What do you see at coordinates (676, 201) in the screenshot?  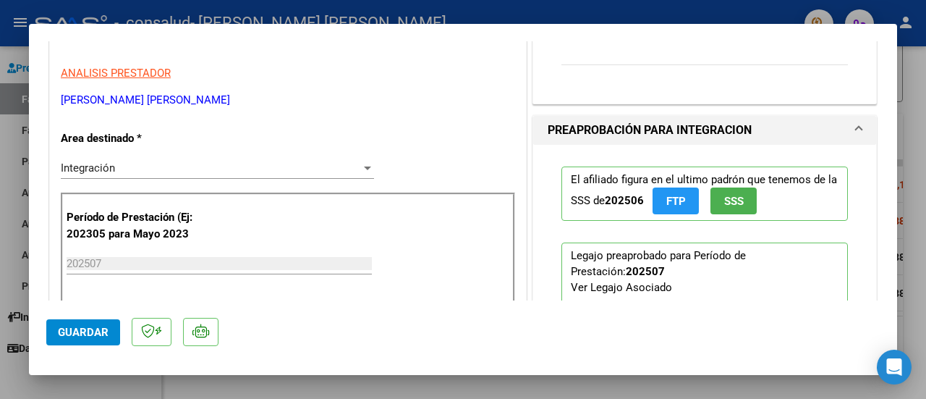 I see `span: FTP` at bounding box center [676, 201].